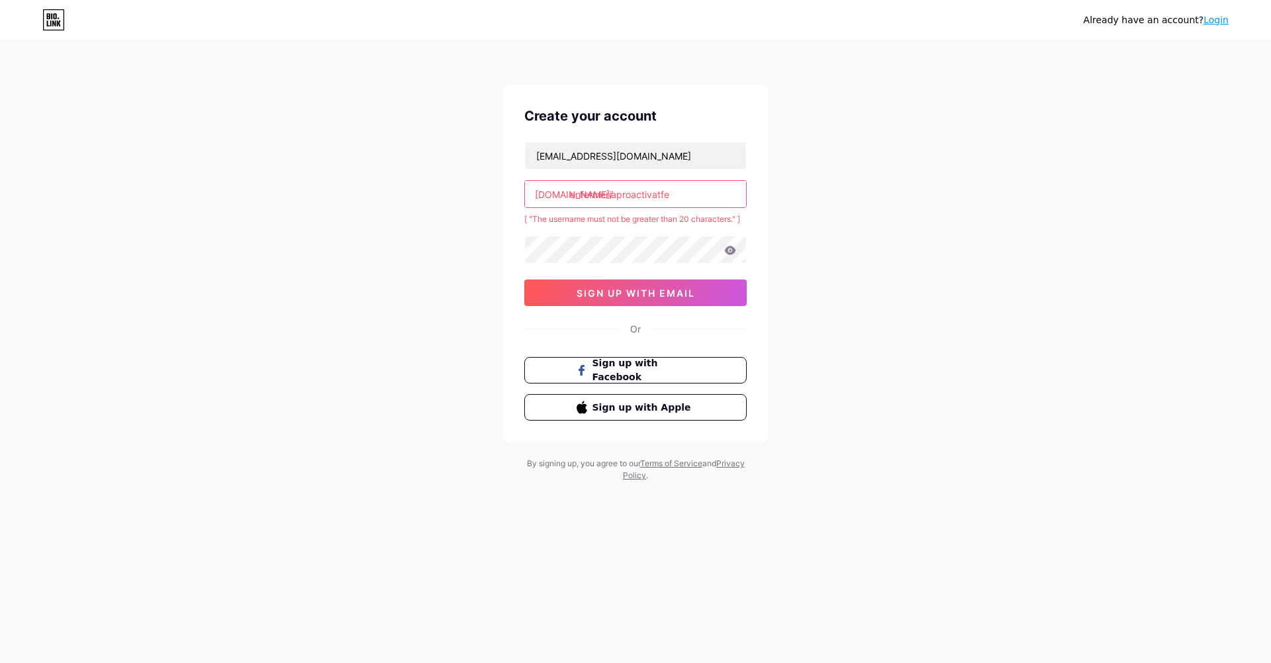  What do you see at coordinates (636, 370) in the screenshot?
I see `a: Sign up with Facebook` at bounding box center [636, 370].